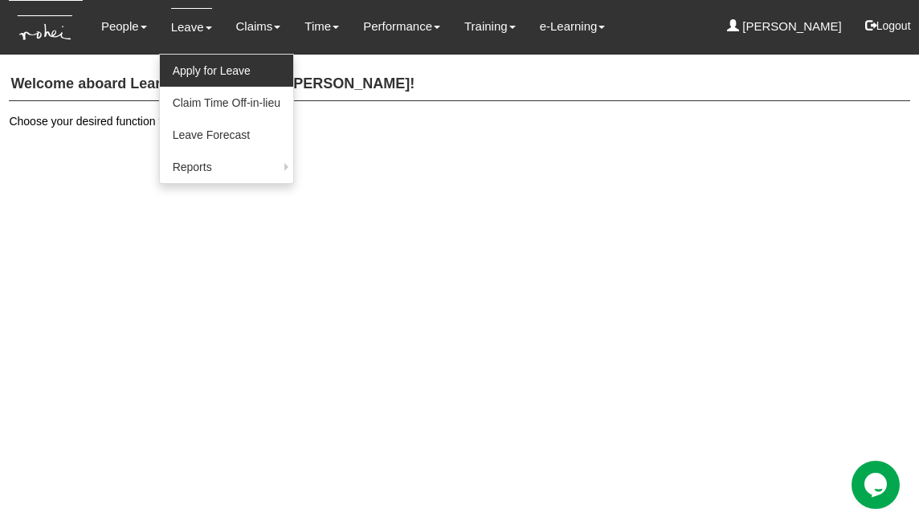 The height and width of the screenshot is (525, 919). What do you see at coordinates (227, 167) in the screenshot?
I see `a: Reports` at bounding box center [227, 167].